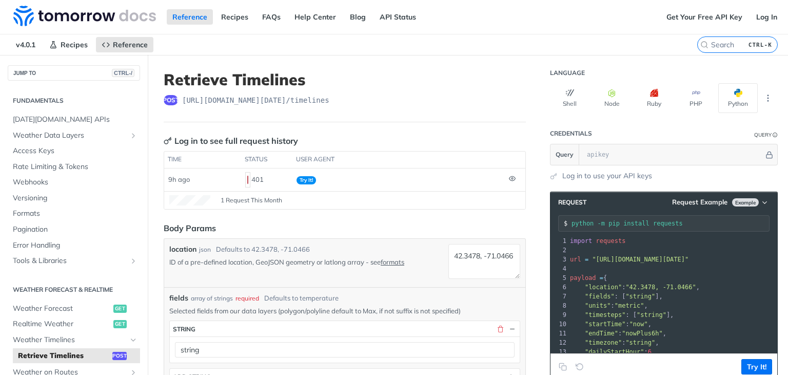 Image resolution: width=788 pixels, height=375 pixels. Describe the element at coordinates (190, 228) in the screenshot. I see `div: Body Params` at that location.